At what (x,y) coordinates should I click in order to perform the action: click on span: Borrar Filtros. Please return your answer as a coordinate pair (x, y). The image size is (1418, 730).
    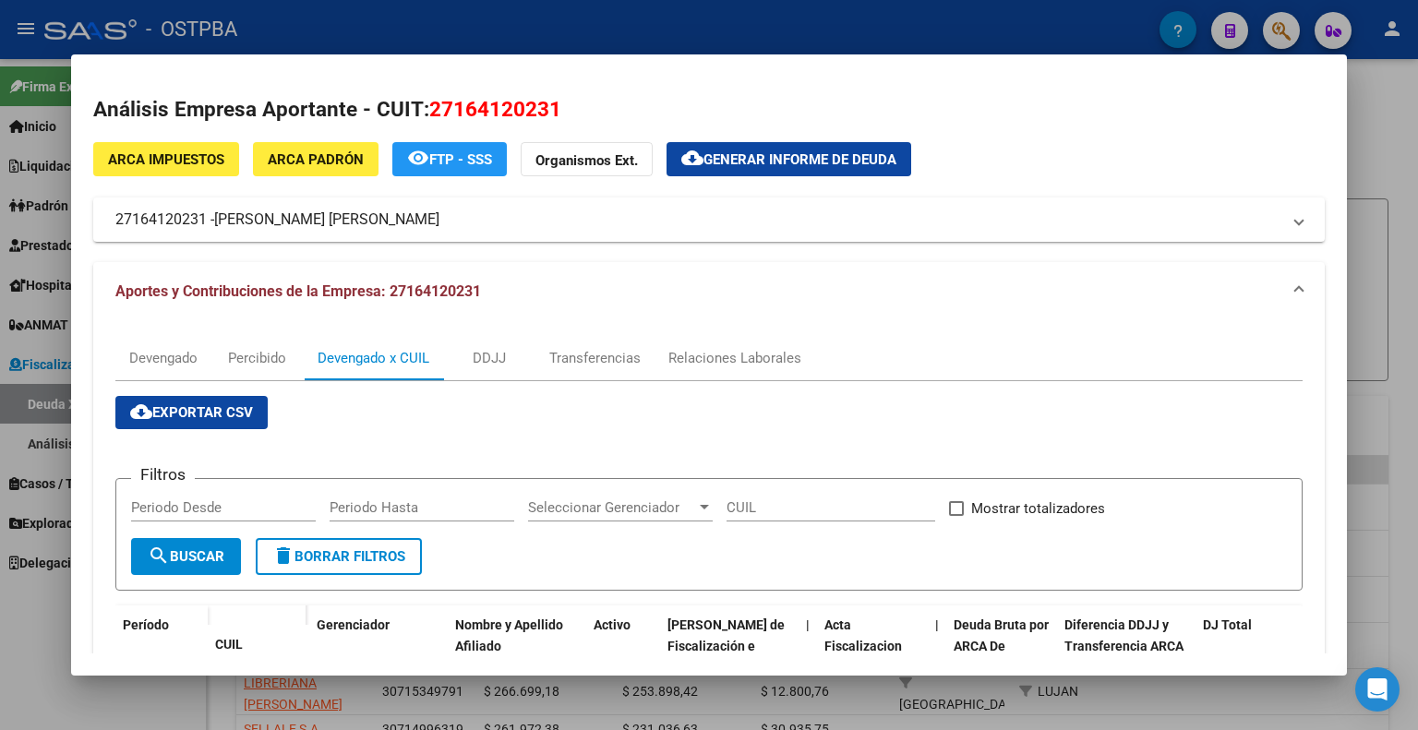
    Looking at the image, I should click on (339, 557).